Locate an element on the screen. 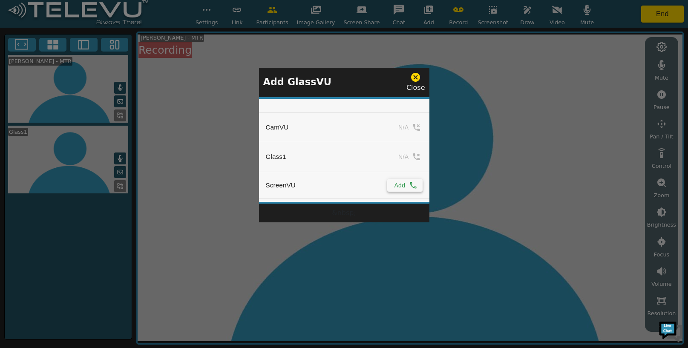 Image resolution: width=688 pixels, height=348 pixels. textarea: Type your message and hit 'Enter' is located at coordinates (83, 247).